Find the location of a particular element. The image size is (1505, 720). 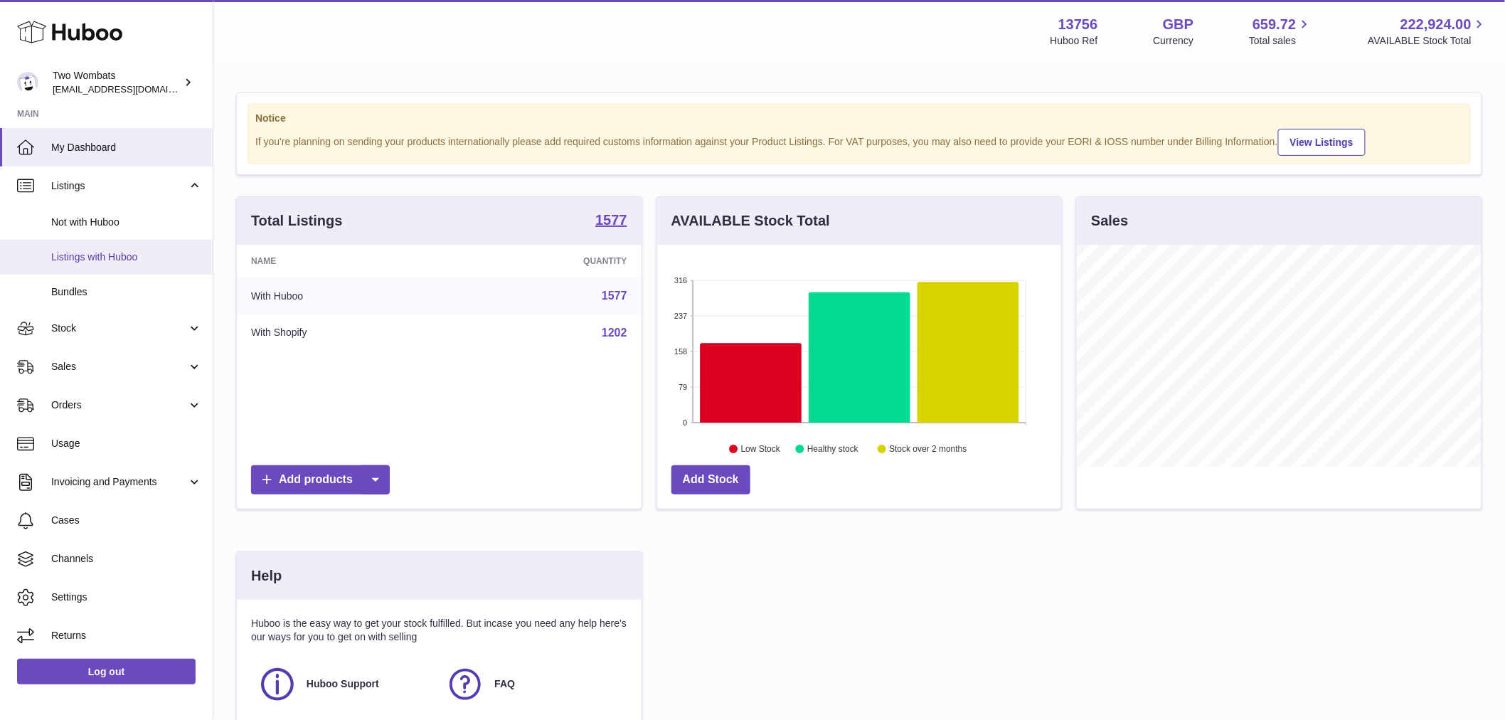

span: 222,924.00 is located at coordinates (1436, 24).